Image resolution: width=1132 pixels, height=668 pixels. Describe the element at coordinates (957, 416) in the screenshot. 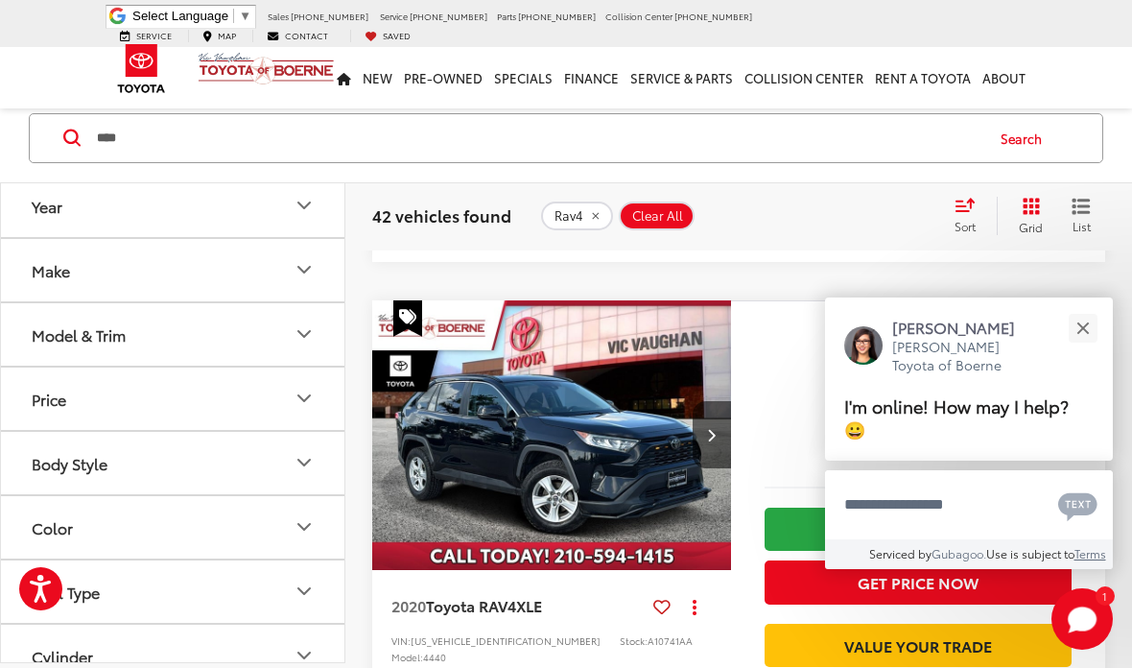

I see `span: I'm online! How may I help? 😀` at that location.